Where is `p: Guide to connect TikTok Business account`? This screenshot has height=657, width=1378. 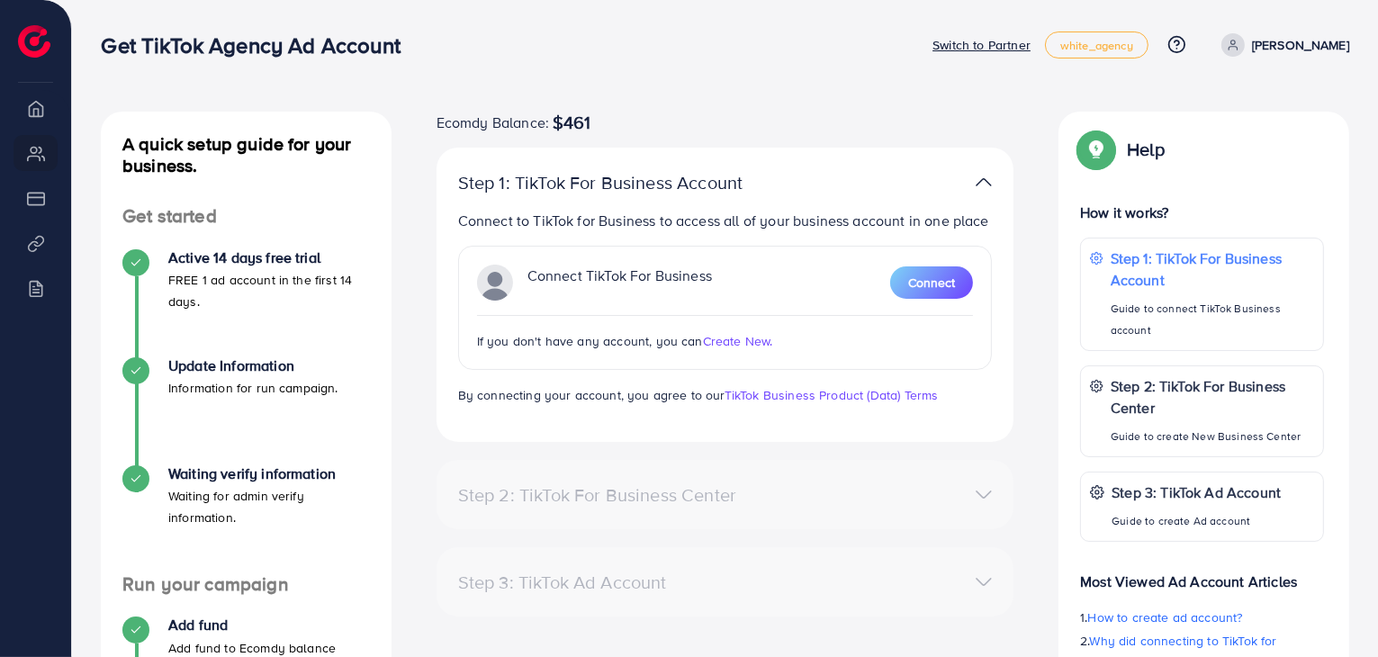
p: Guide to connect TikTok Business account is located at coordinates (1213, 320).